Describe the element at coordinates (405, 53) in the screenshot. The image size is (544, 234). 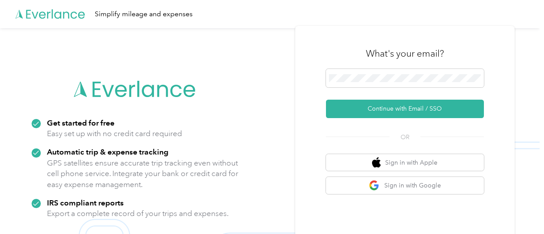
I see `h3: What's your email?` at that location.